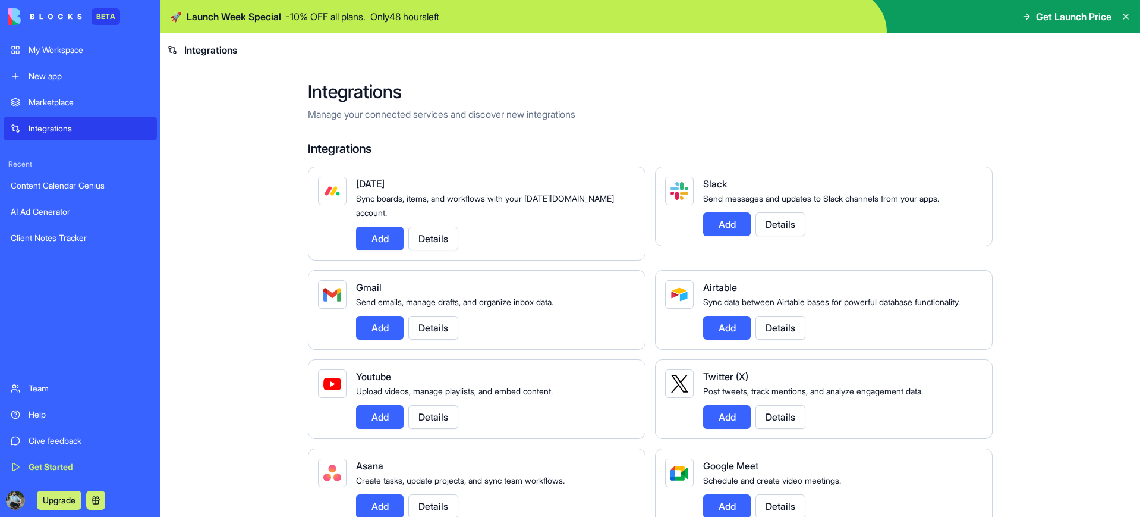 The image size is (1140, 517). What do you see at coordinates (80, 238) in the screenshot?
I see `a: Client Notes Tracker` at bounding box center [80, 238].